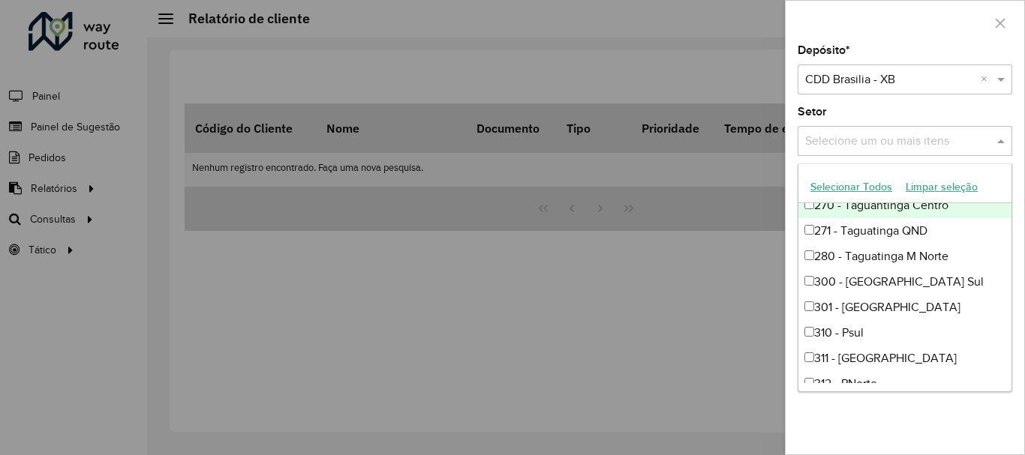 This screenshot has width=1025, height=455. Describe the element at coordinates (987, 80) in the screenshot. I see `span: Clear all` at that location.